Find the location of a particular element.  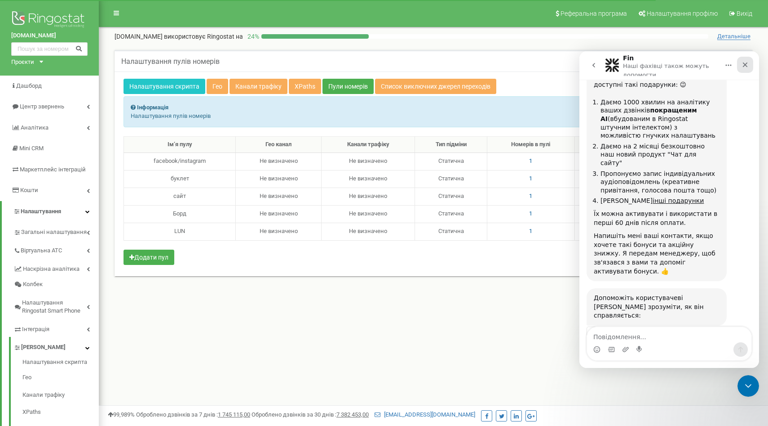

a: Список виключних джерел переходів is located at coordinates (436, 86).